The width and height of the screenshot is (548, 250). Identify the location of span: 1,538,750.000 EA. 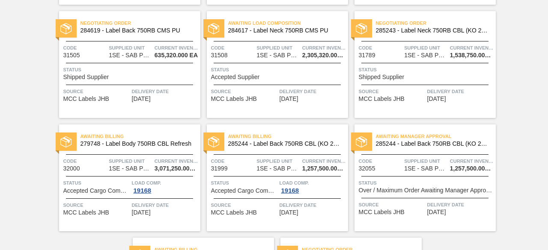
(471, 55).